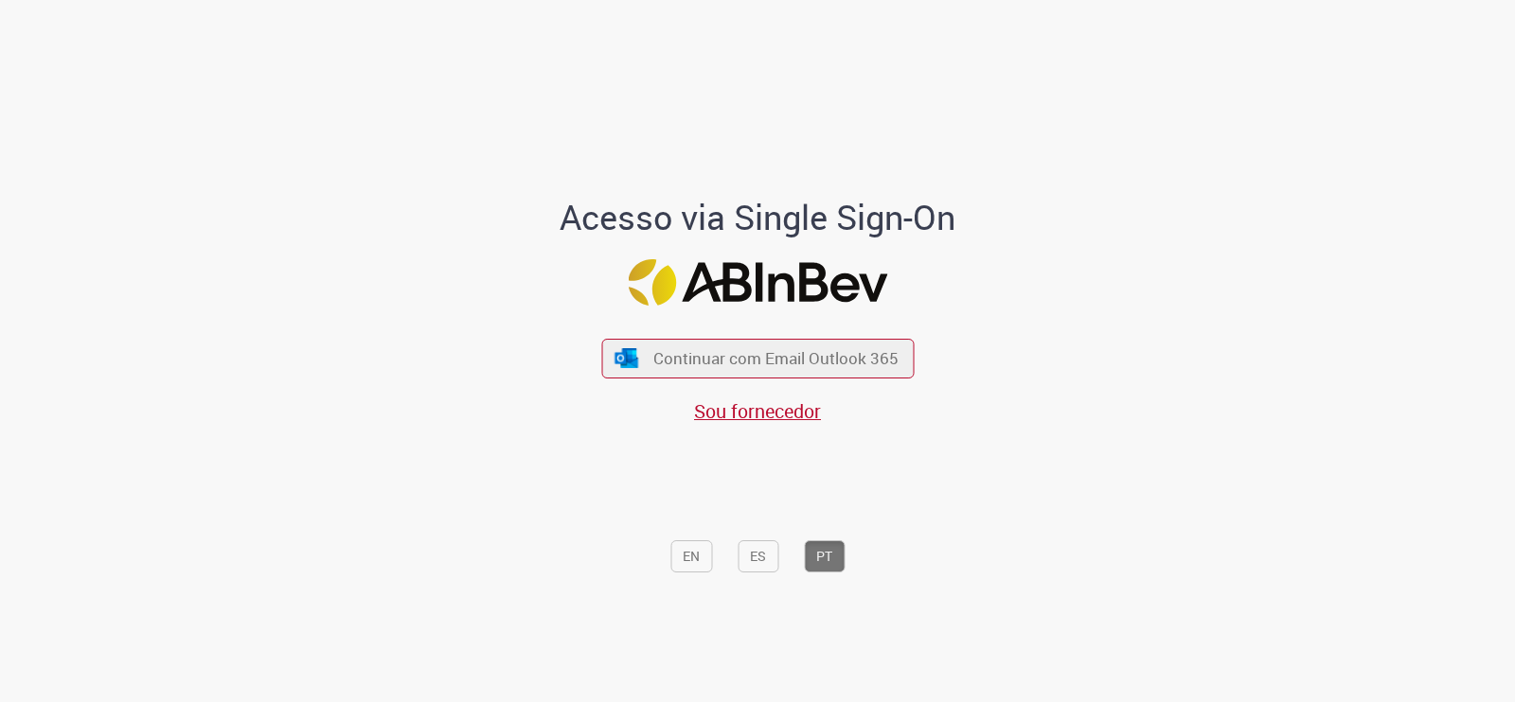 The width and height of the screenshot is (1515, 702). What do you see at coordinates (775, 359) in the screenshot?
I see `span: Continuar com Email Outlook 365` at bounding box center [775, 359].